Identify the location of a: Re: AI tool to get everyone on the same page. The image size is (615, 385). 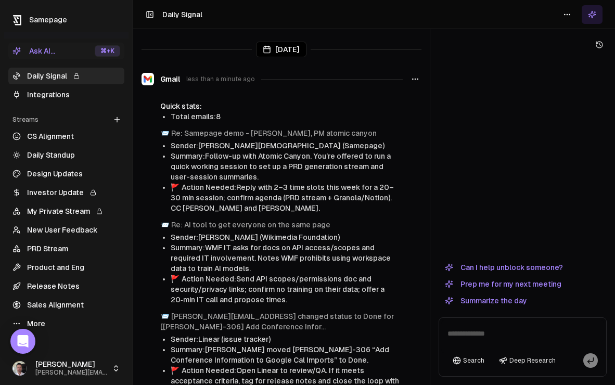
(251, 225).